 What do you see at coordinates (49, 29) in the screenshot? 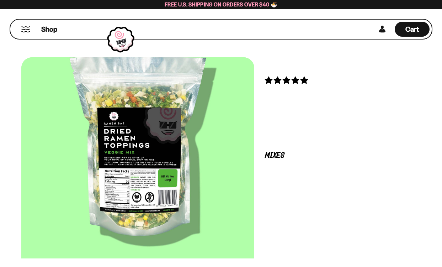
I see `span: Shop` at bounding box center [49, 29].